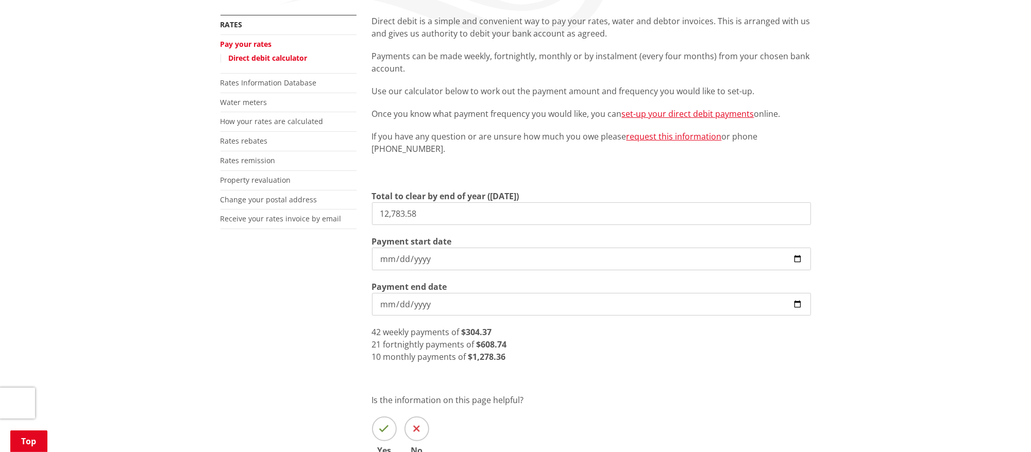  Describe the element at coordinates (269, 199) in the screenshot. I see `a: Change your postal address` at that location.